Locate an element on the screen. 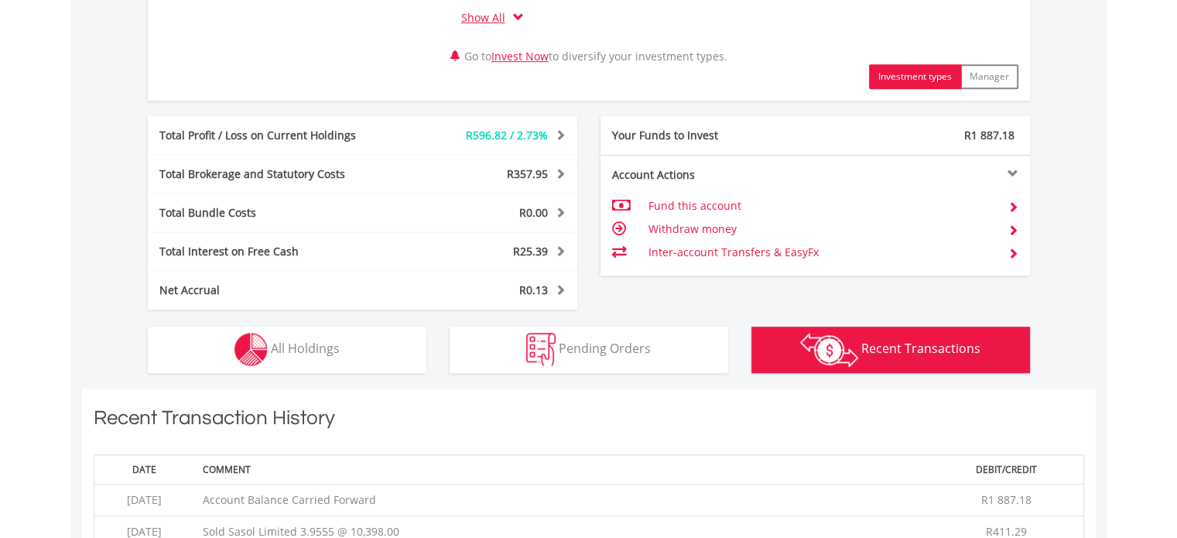 This screenshot has width=1177, height=538. td: Fund this account is located at coordinates (821, 206).